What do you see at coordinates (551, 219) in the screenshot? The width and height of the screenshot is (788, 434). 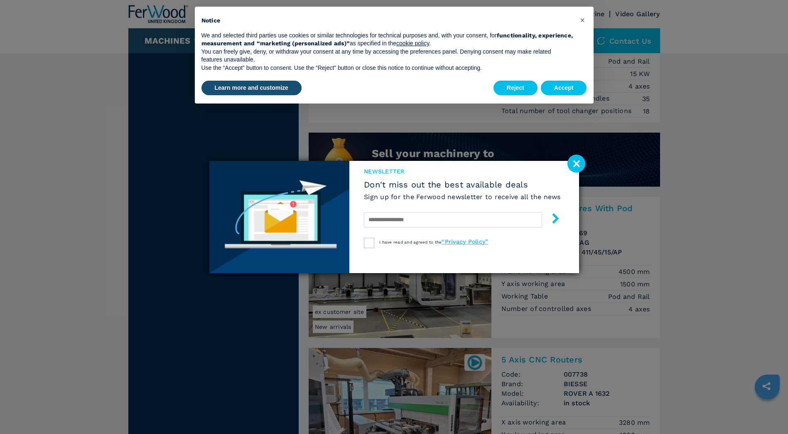 I see `button: submit-button` at bounding box center [551, 219].